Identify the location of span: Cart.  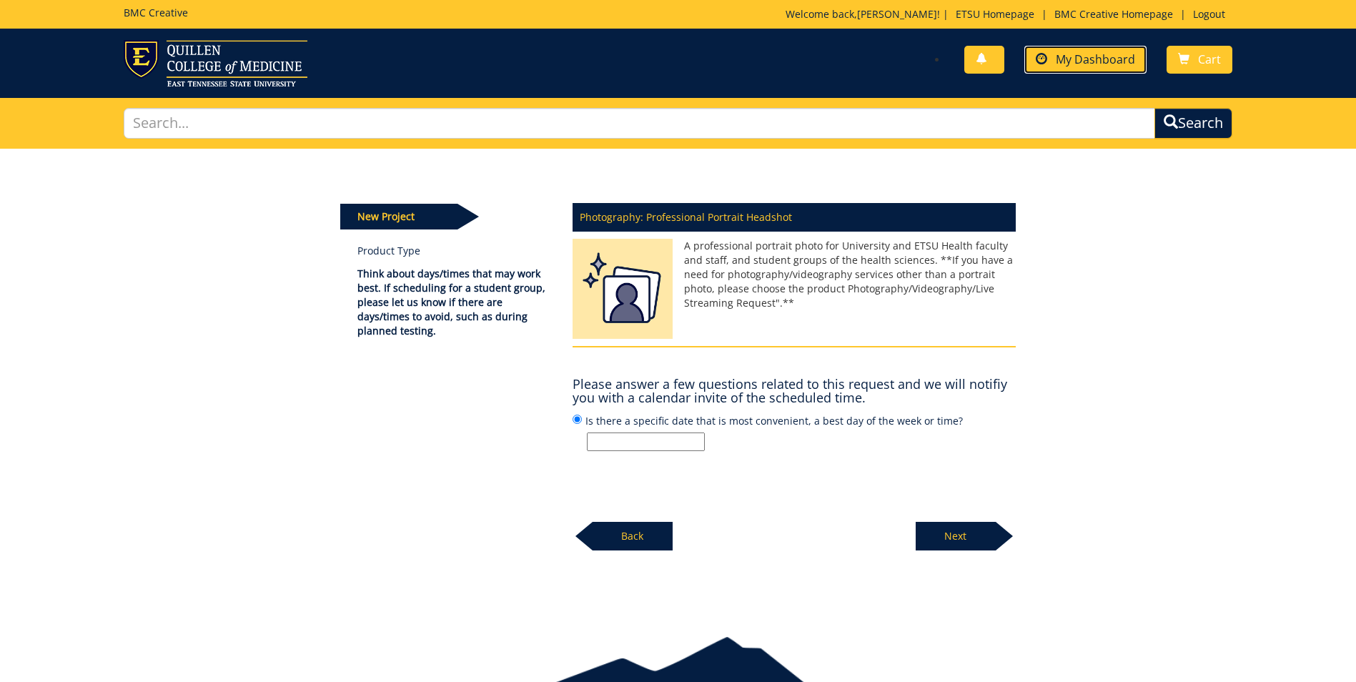
(1210, 59).